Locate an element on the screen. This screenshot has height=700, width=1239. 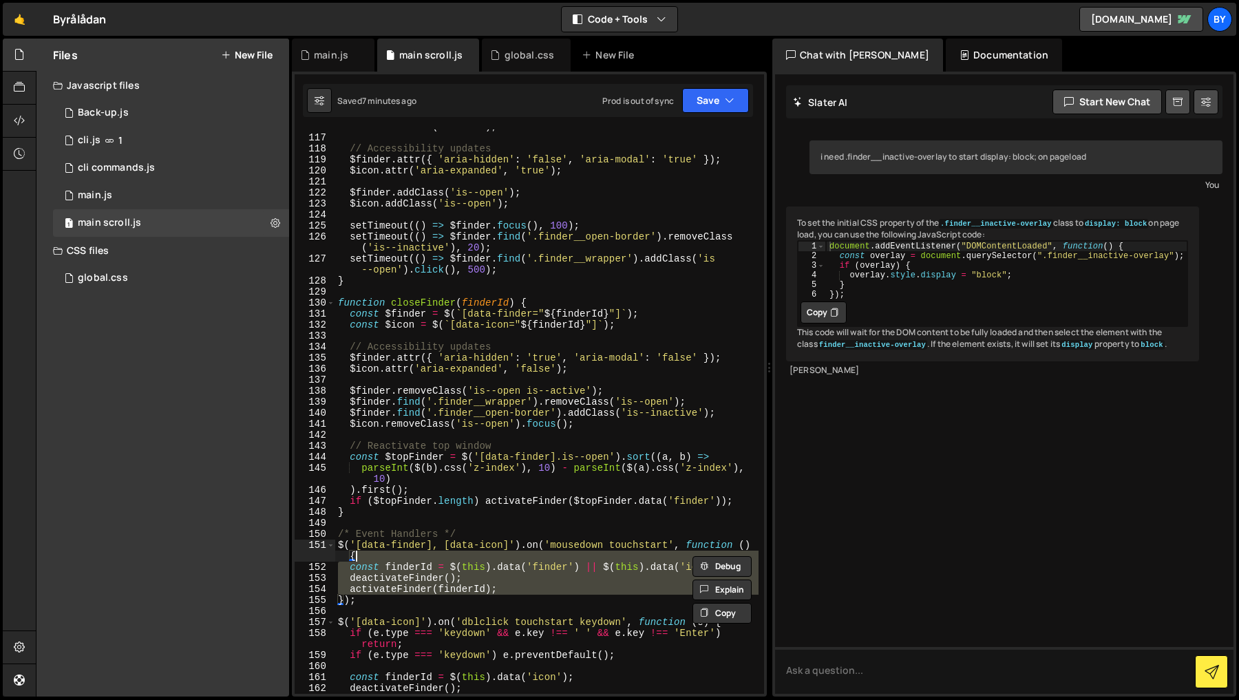
code: block is located at coordinates (1151, 345).